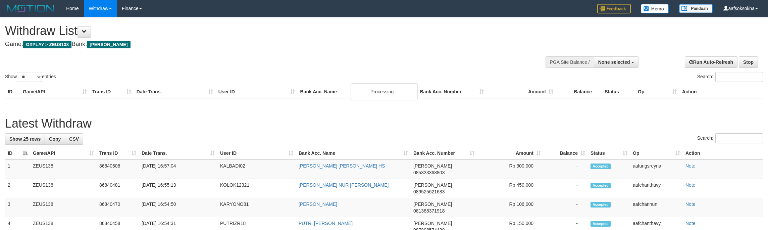  I want to click on h1: Withdraw List, so click(255, 31).